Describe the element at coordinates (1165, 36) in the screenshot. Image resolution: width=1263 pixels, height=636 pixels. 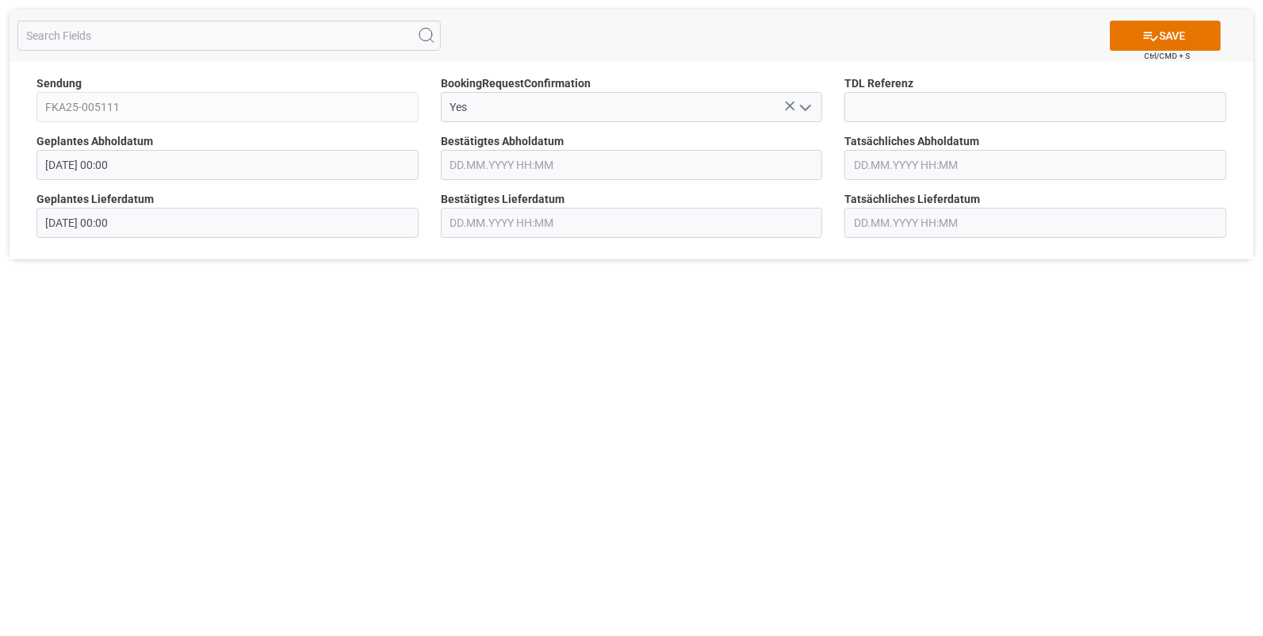
I see `button: SAVE` at that location.